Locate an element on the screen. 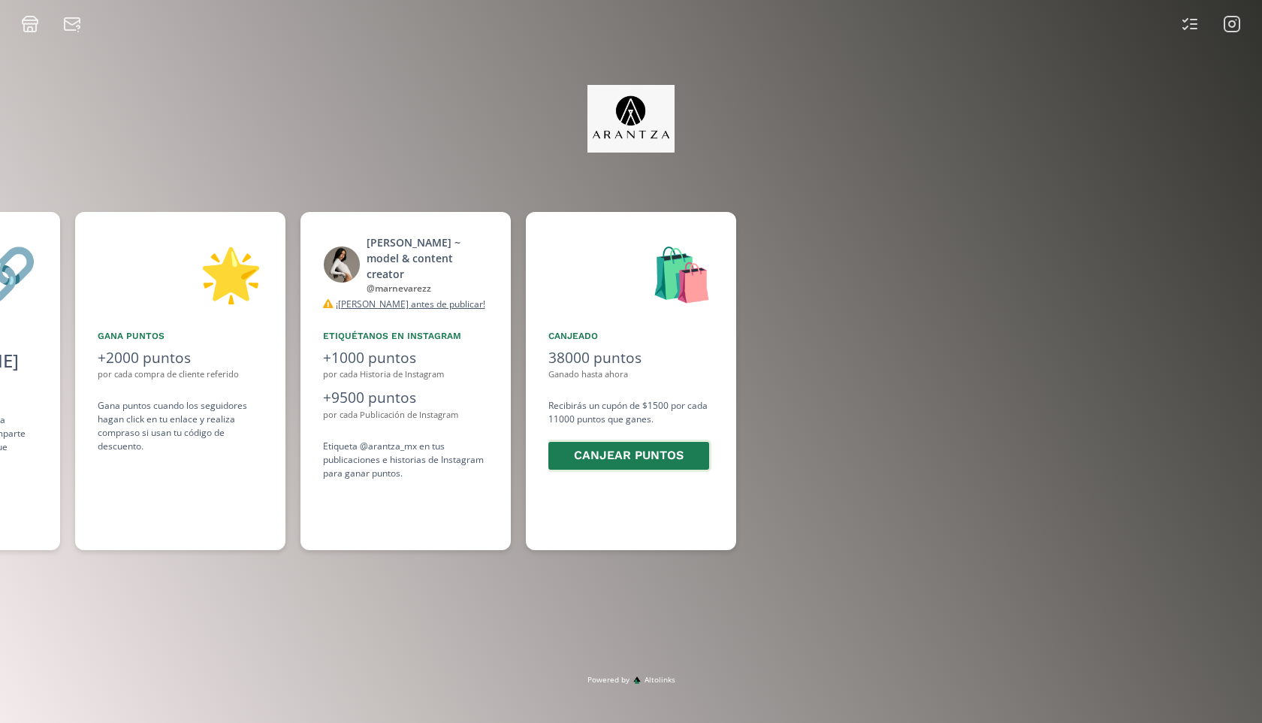  div: por cada Historia de Instagram is located at coordinates (406, 374).